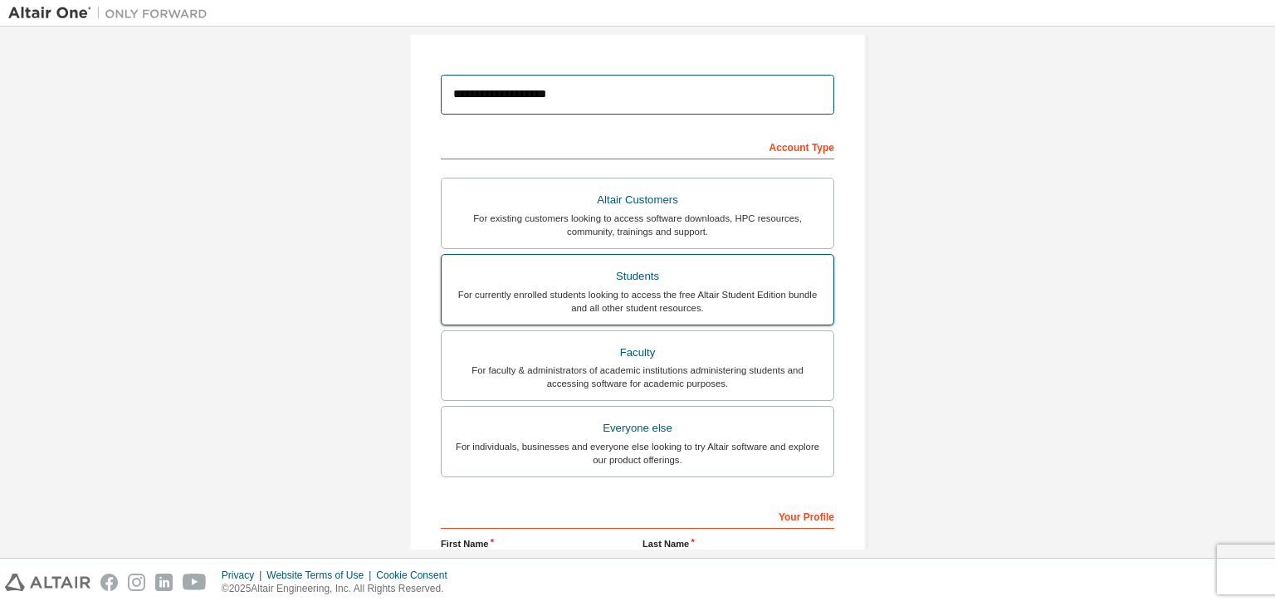 This screenshot has height=606, width=1275. I want to click on div: Altair Customers, so click(638, 200).